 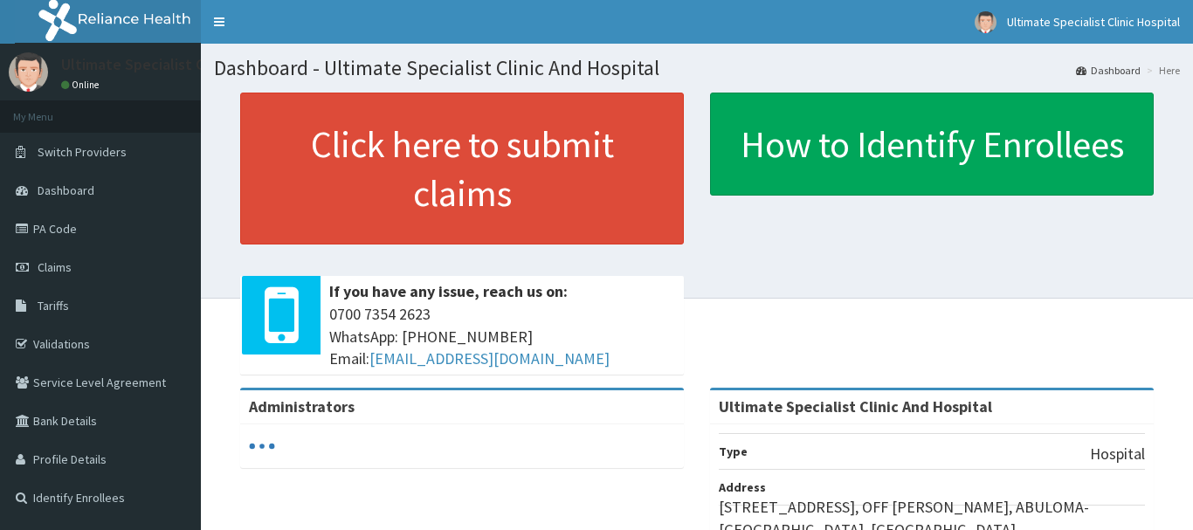 What do you see at coordinates (733, 451) in the screenshot?
I see `b: Type` at bounding box center [733, 451].